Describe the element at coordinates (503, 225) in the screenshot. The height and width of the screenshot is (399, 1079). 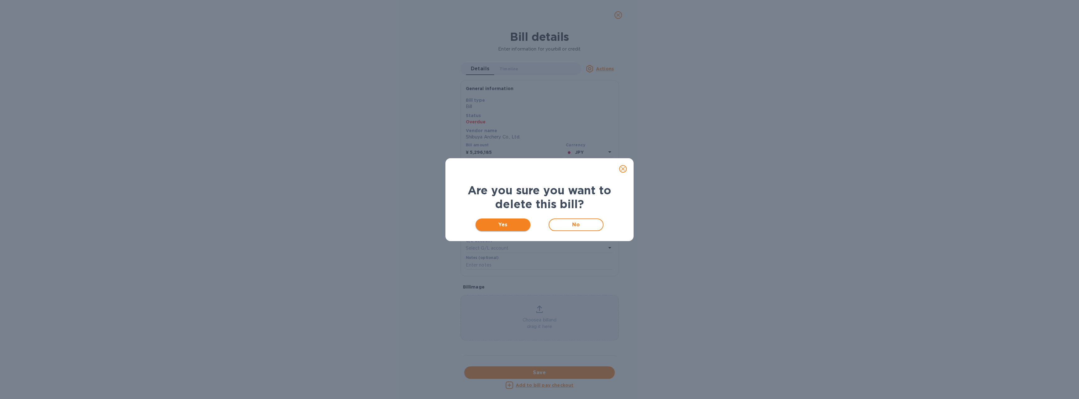
I see `span: Yes` at that location.